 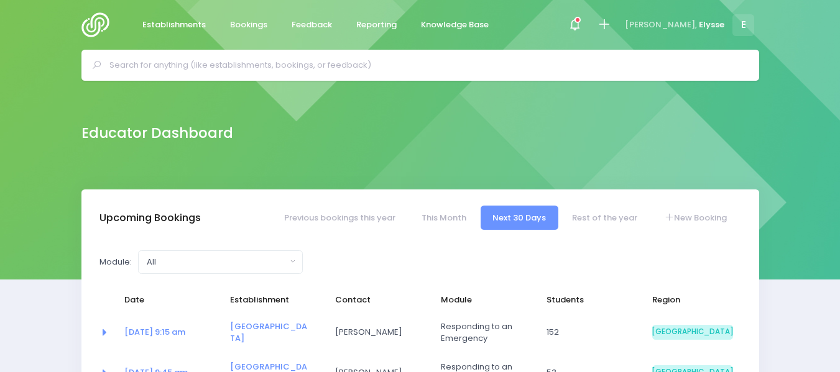 I want to click on a: Next 30 Days, so click(x=519, y=218).